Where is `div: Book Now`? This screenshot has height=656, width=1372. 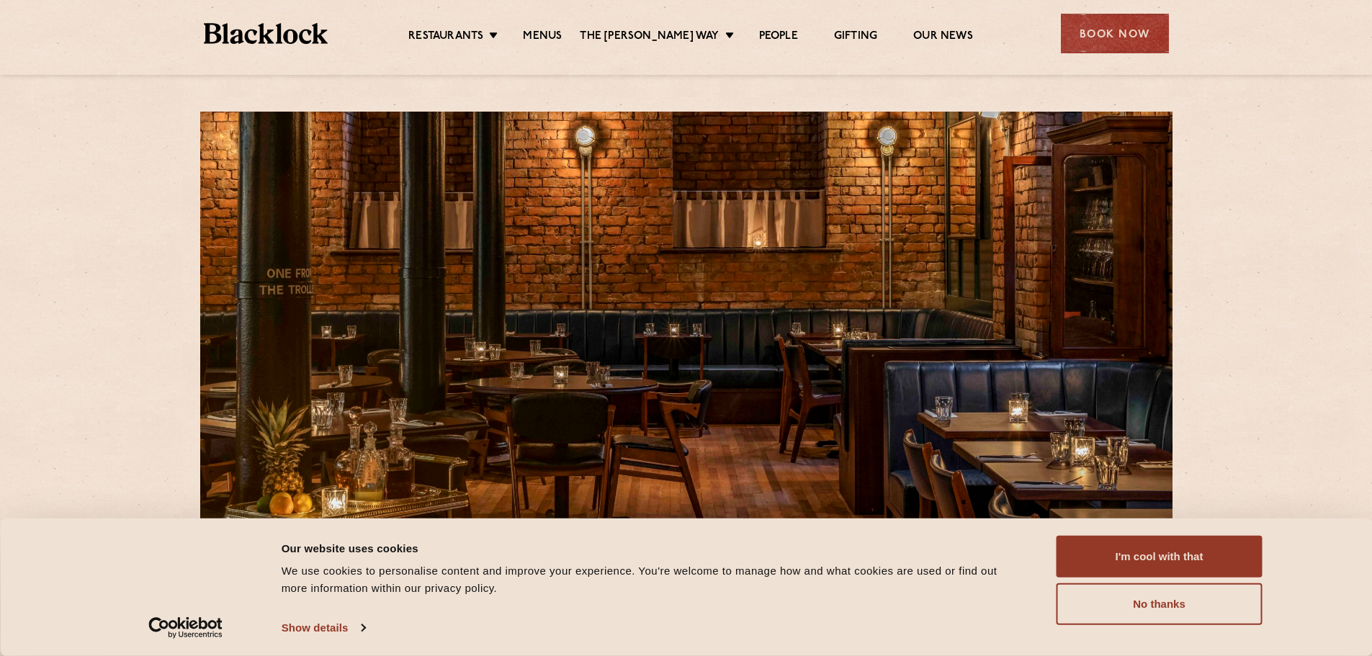 div: Book Now is located at coordinates (1115, 33).